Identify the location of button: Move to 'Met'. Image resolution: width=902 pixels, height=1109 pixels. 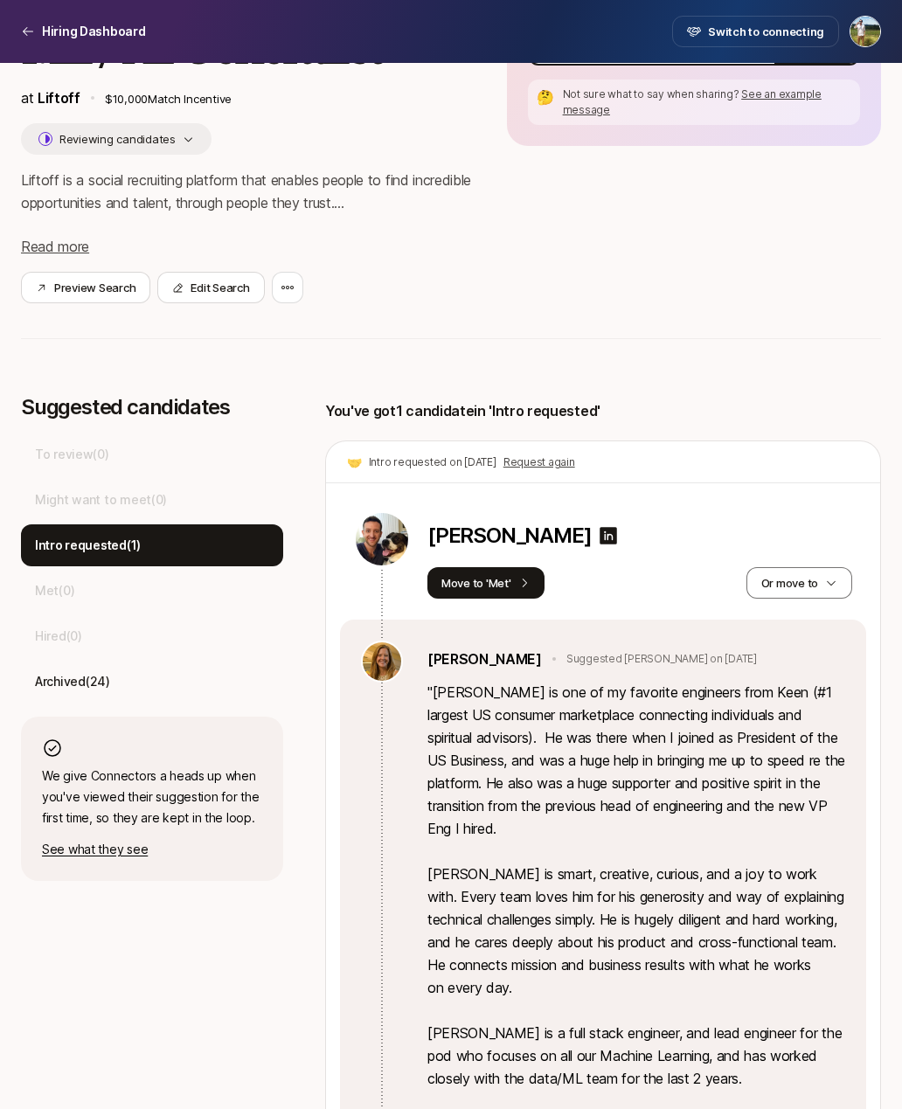
(486, 584).